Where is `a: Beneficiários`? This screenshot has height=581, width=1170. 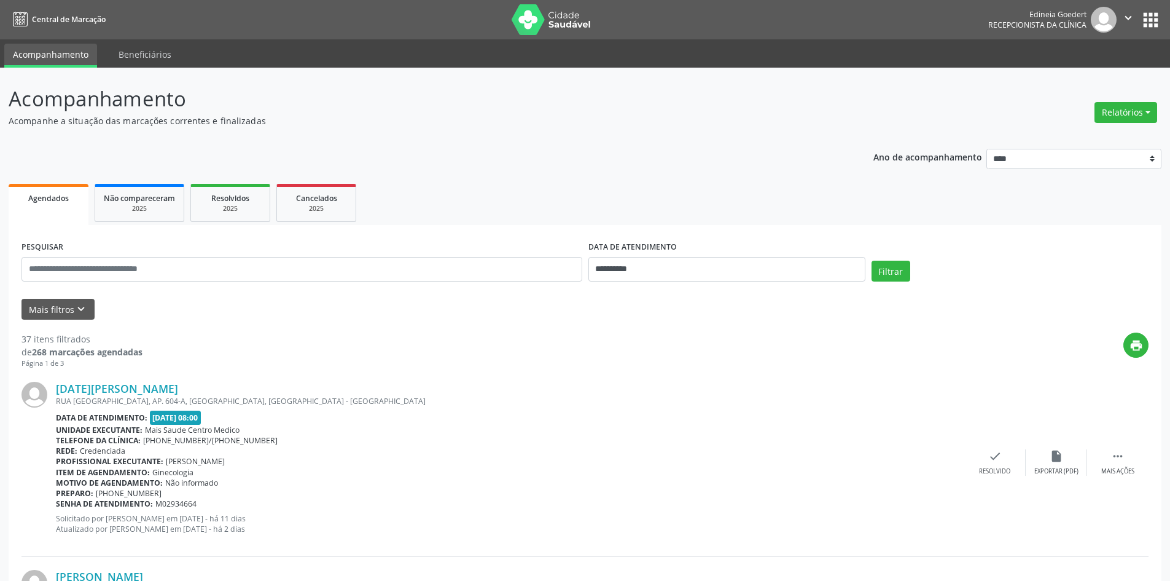
a: Beneficiários is located at coordinates (145, 54).